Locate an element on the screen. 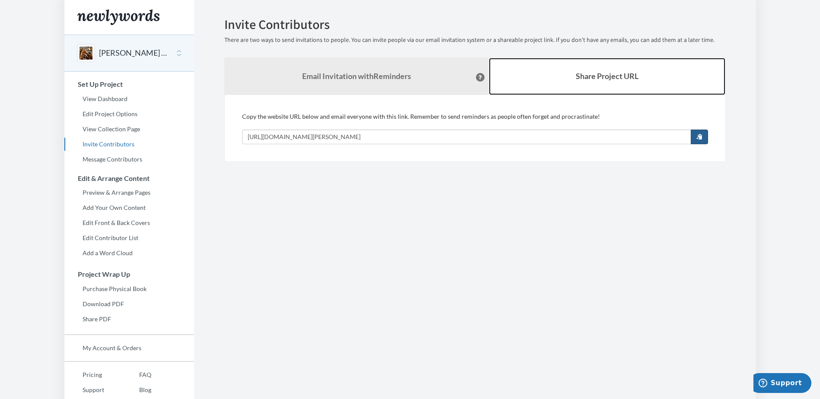 This screenshot has height=399, width=820. h2: Invite Contributors is located at coordinates (475, 24).